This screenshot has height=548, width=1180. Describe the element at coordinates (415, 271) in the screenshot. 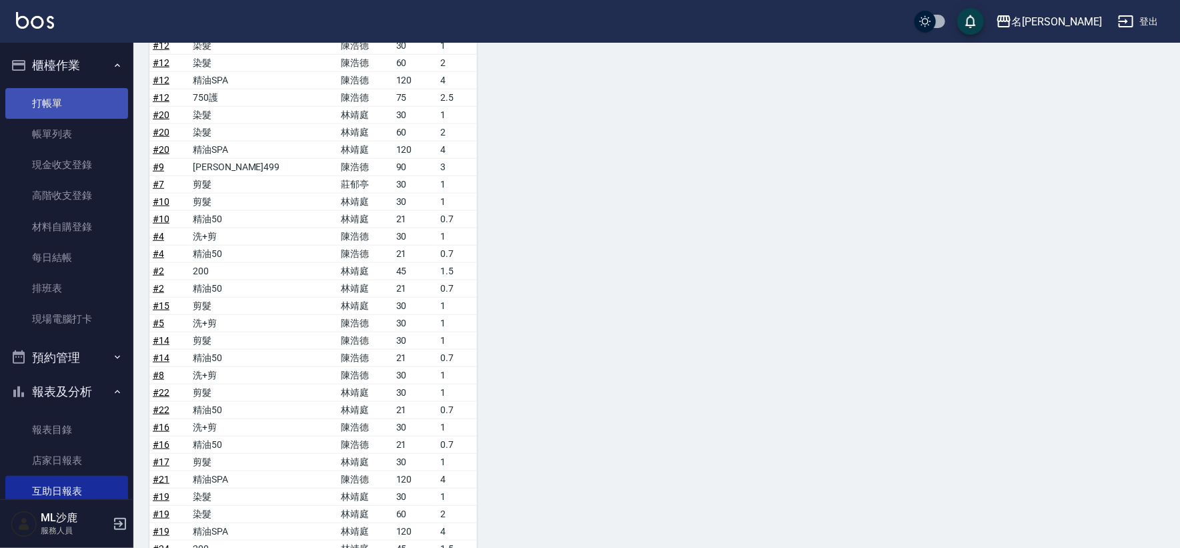

I see `td: 45` at that location.